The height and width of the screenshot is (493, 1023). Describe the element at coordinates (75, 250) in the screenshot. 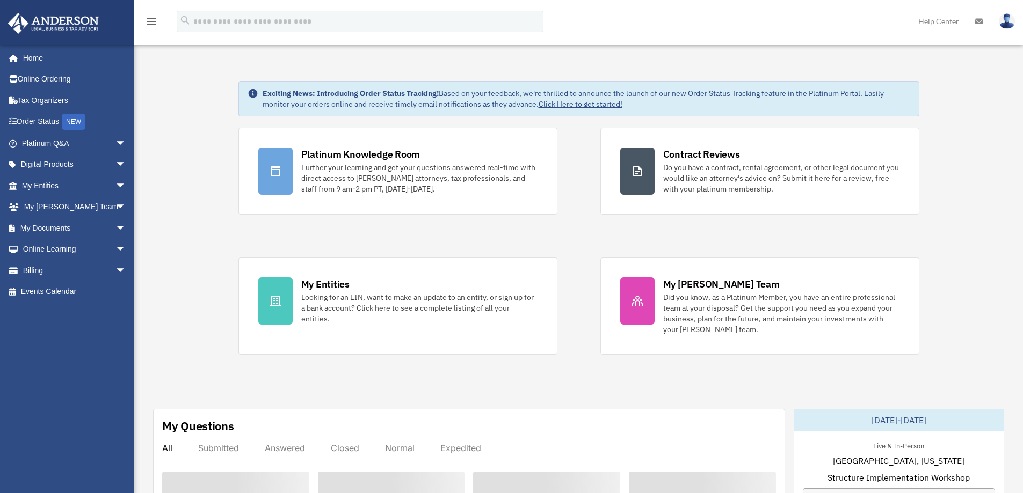

I see `a: Online Learningarrow_drop_down` at that location.